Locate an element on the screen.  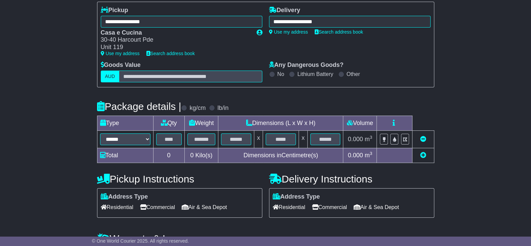
td: Weight is located at coordinates (201, 123).